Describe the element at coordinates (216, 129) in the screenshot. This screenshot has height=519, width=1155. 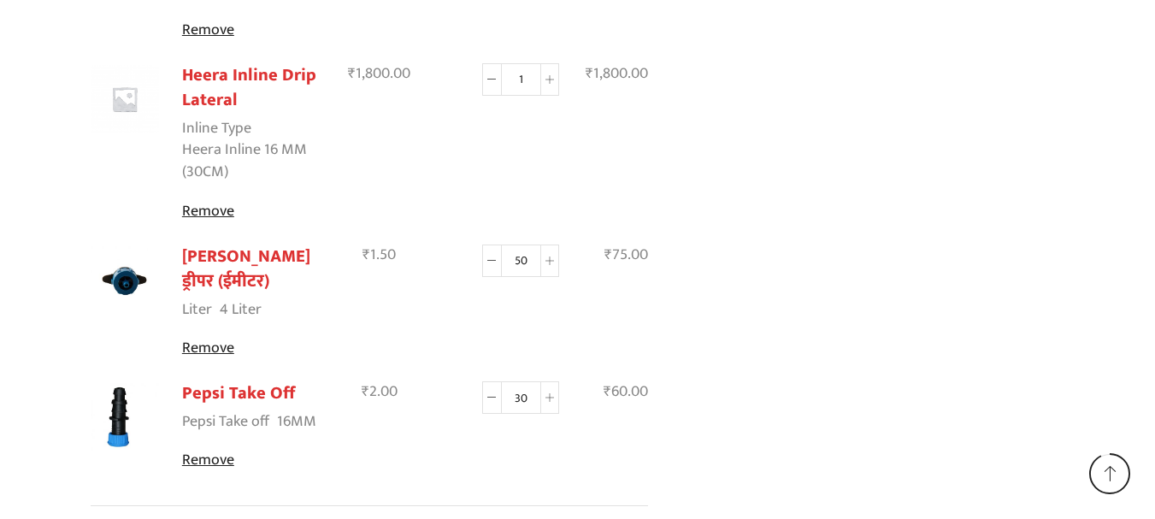
I see `dt: Inline Type` at that location.